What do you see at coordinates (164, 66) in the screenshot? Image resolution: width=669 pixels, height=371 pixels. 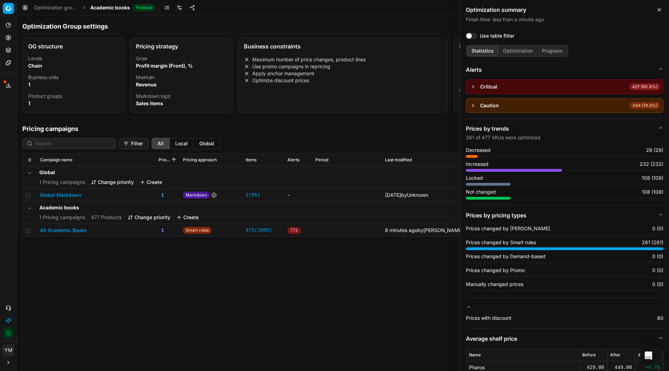 I see `strong: Profit margin (Front), %` at bounding box center [164, 66].